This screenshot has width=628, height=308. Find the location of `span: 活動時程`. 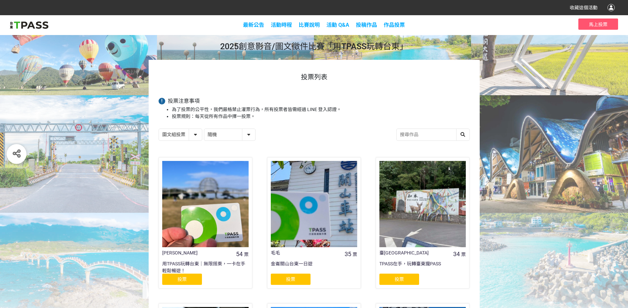

span: 活動時程 is located at coordinates (281, 25).